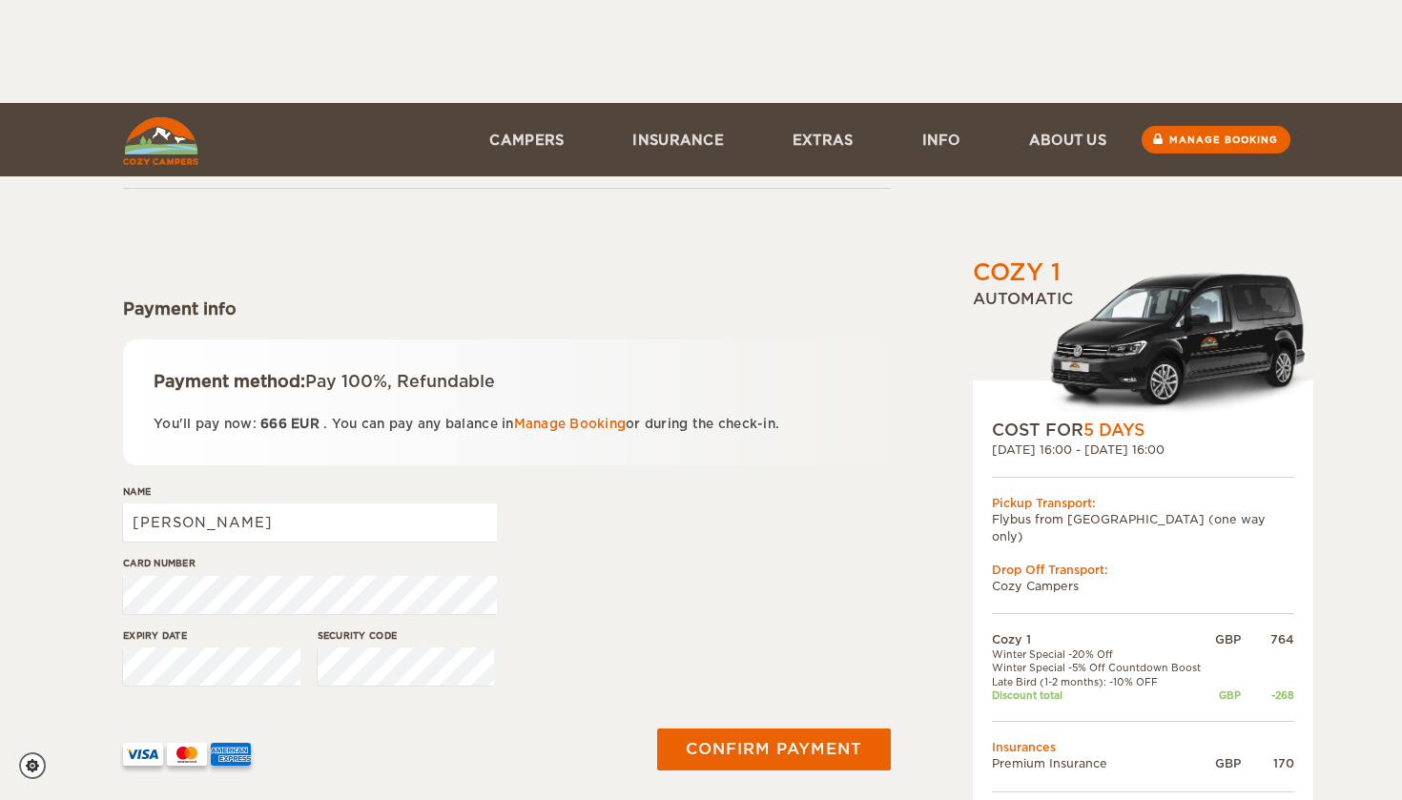  What do you see at coordinates (305, 423) in the screenshot?
I see `span: EUR` at bounding box center [305, 423].